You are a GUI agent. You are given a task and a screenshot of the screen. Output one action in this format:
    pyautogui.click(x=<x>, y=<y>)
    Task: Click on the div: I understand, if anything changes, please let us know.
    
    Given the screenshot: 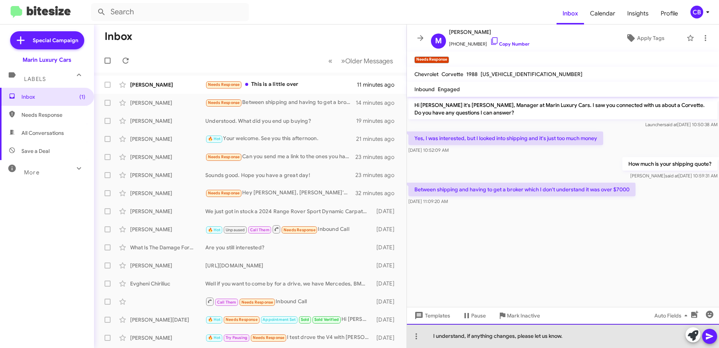 What is the action you would take?
    pyautogui.click(x=563, y=335)
    